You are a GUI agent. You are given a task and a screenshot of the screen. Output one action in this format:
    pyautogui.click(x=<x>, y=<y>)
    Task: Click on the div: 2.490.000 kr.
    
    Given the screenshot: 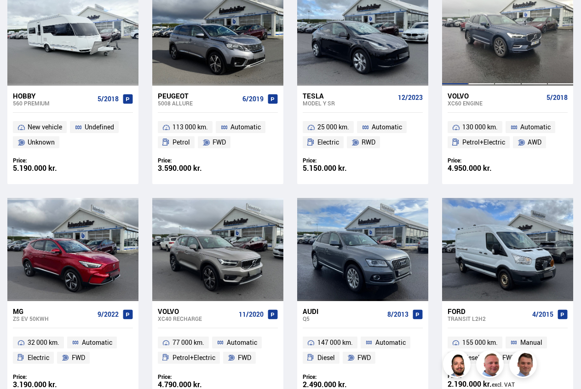 What is the action you would take?
    pyautogui.click(x=333, y=384)
    